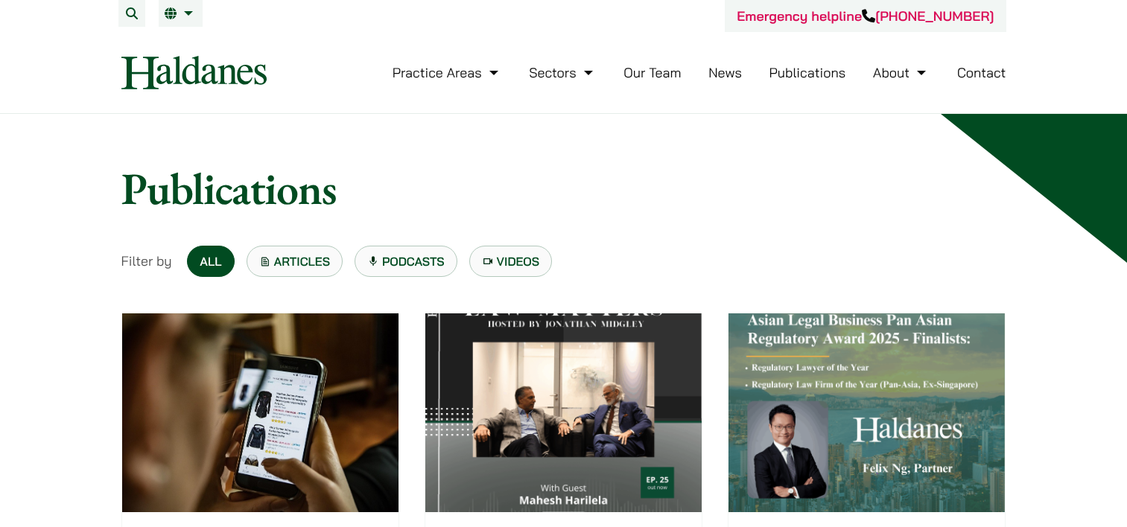 The height and width of the screenshot is (527, 1127). I want to click on a: Sectors, so click(563, 72).